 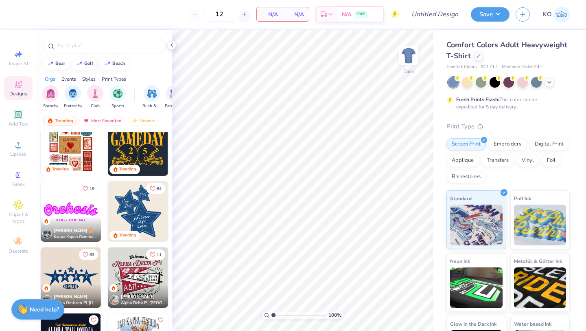 I want to click on img: Neon Ink, so click(x=476, y=287).